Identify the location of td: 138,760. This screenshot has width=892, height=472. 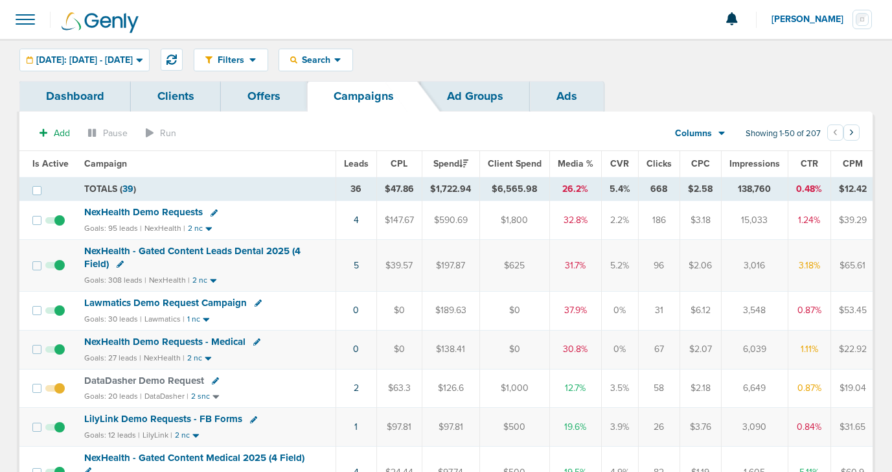
(754, 189).